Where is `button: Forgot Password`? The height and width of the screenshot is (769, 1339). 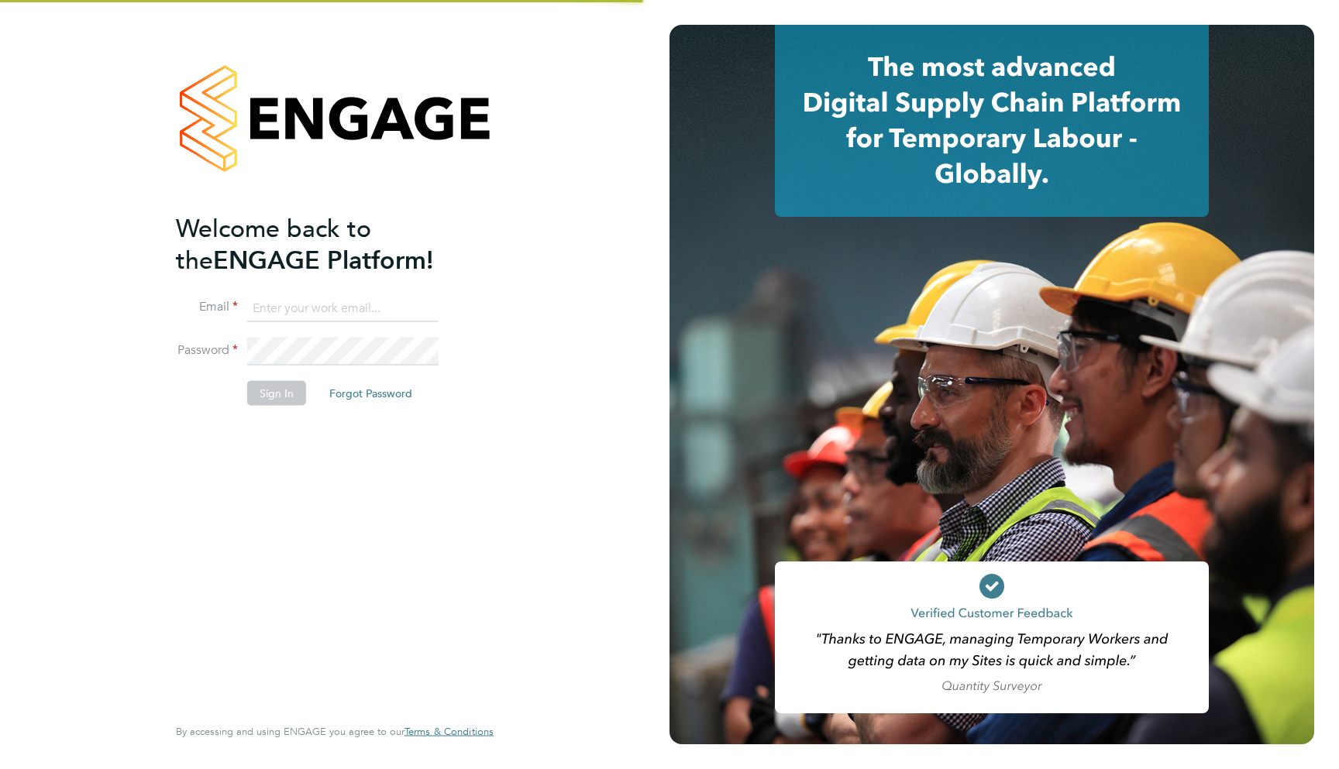 button: Forgot Password is located at coordinates (370, 394).